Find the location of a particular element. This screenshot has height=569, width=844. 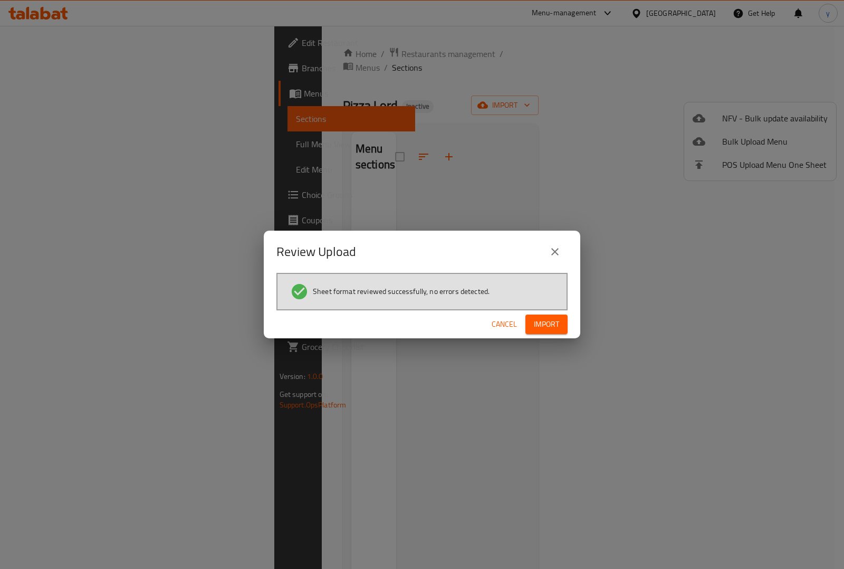

button: Cancel is located at coordinates (504, 324).